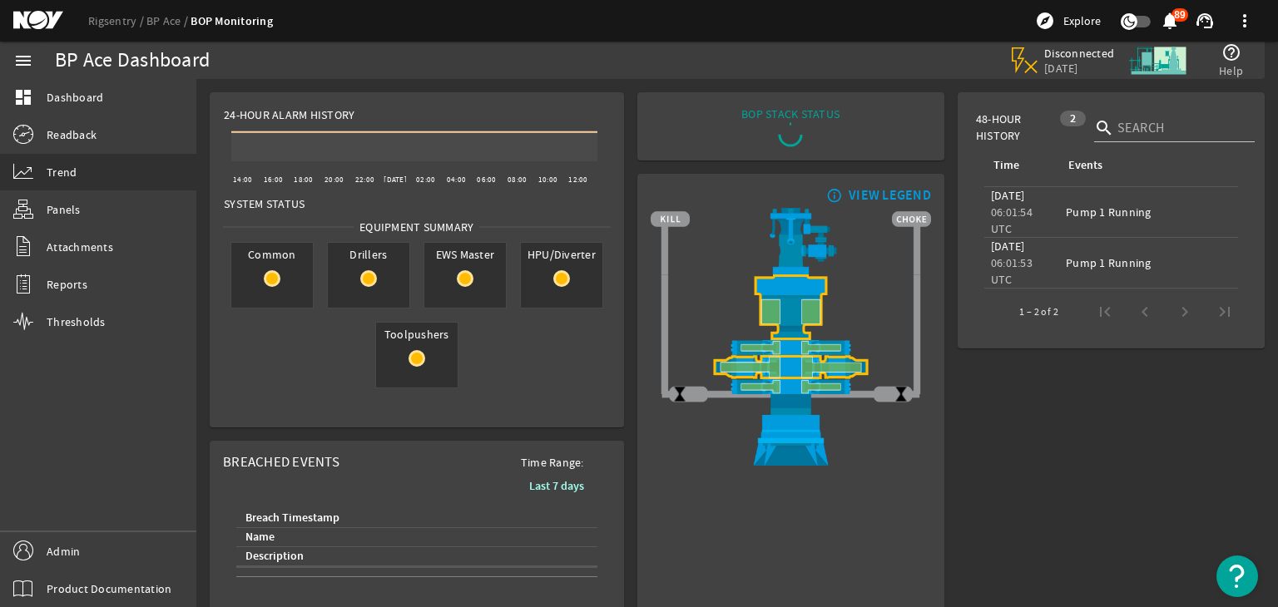  Describe the element at coordinates (1169, 21) in the screenshot. I see `button: 89` at that location.